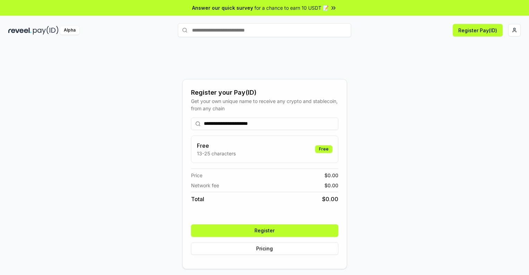  What do you see at coordinates (70, 30) in the screenshot?
I see `div: Alpha` at bounding box center [70, 30].